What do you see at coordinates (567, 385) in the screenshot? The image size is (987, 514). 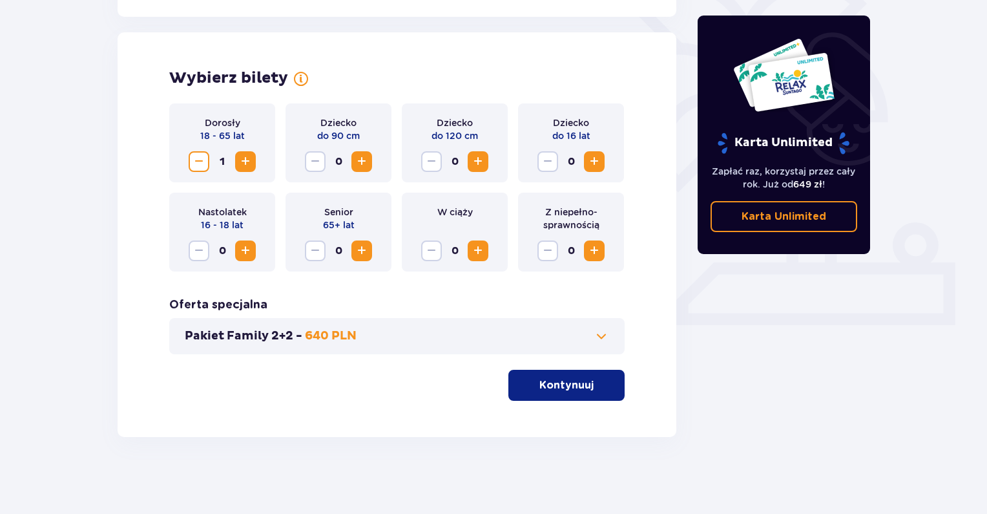 I see `button: Kontynuuj` at bounding box center [567, 385].